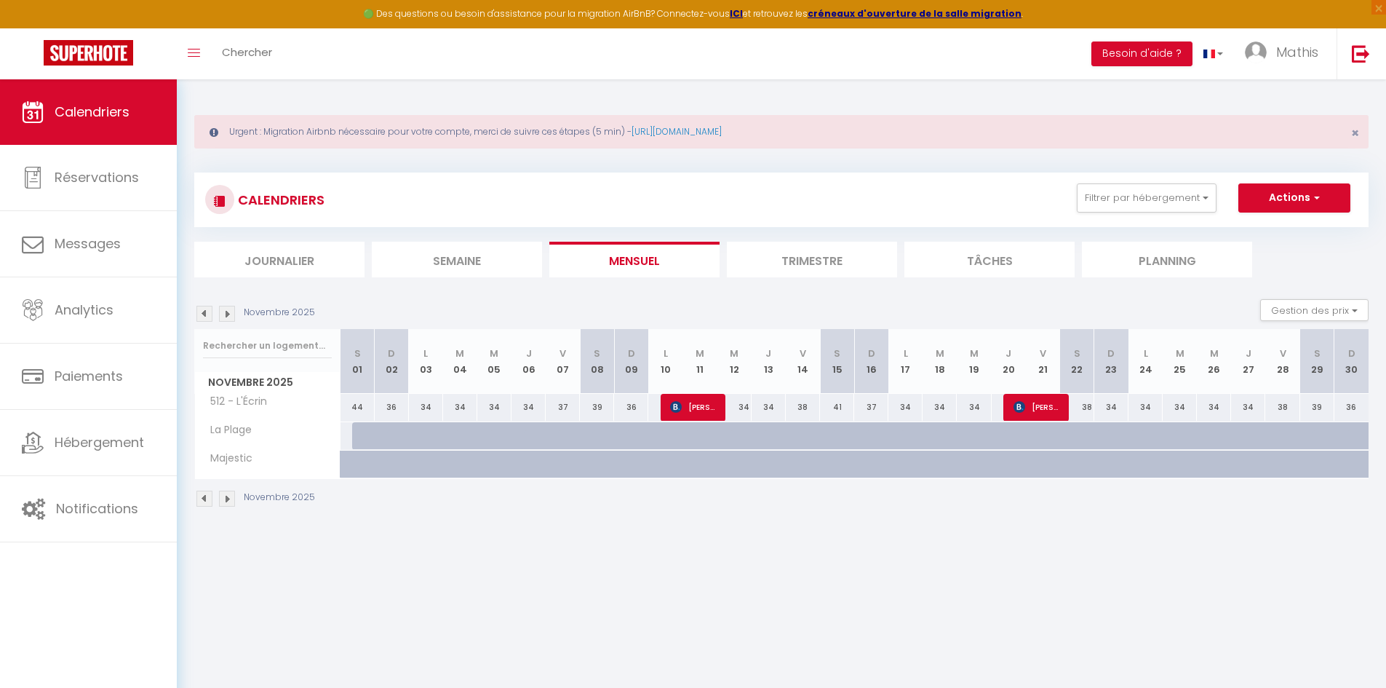 This screenshot has width=1386, height=688. Describe the element at coordinates (97, 508) in the screenshot. I see `span: Notifications` at that location.